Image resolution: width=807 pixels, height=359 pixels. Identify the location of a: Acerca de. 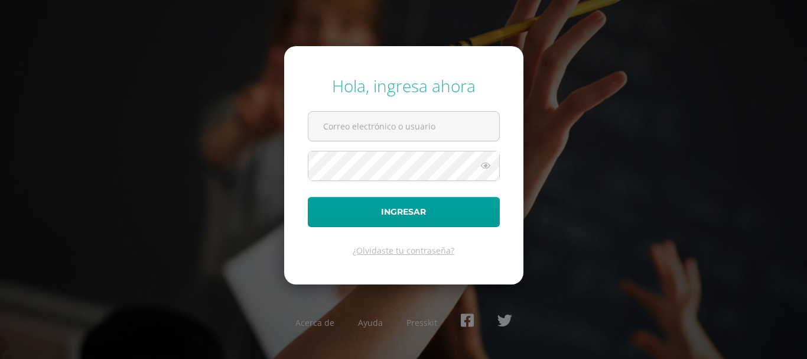
(315, 322).